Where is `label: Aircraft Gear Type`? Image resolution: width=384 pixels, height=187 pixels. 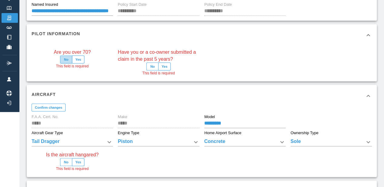
label: Aircraft Gear Type is located at coordinates (47, 133).